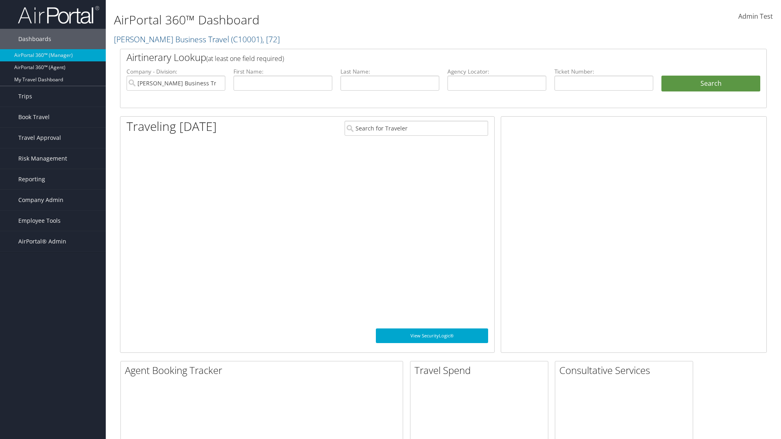  I want to click on label: Ticket Number:, so click(604, 72).